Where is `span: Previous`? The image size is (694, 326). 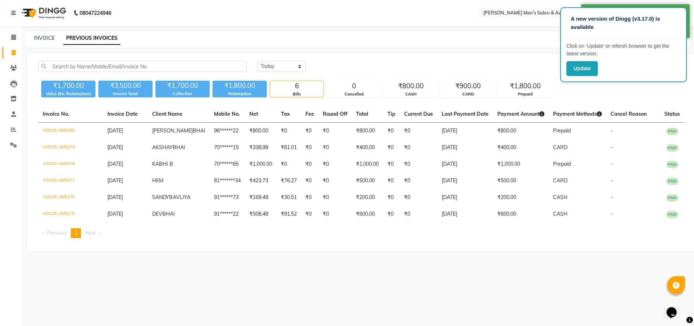 span: Previous is located at coordinates (57, 233).